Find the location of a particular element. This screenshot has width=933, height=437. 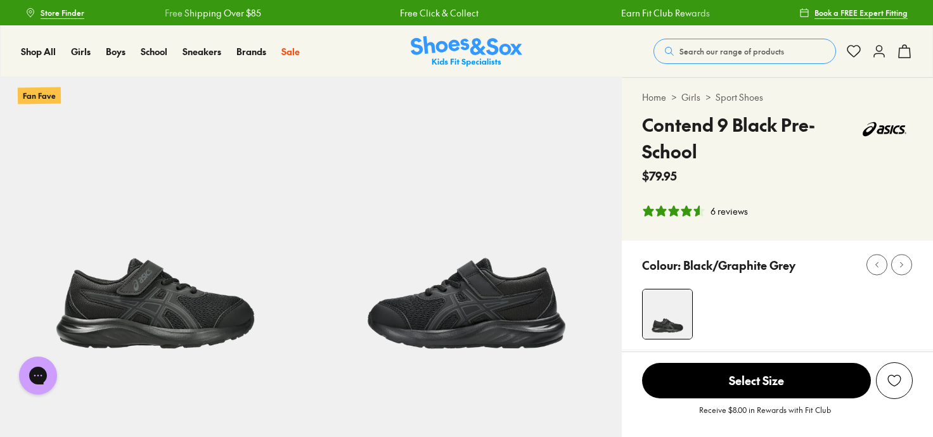

button: Add to Wishlist is located at coordinates (894, 381).